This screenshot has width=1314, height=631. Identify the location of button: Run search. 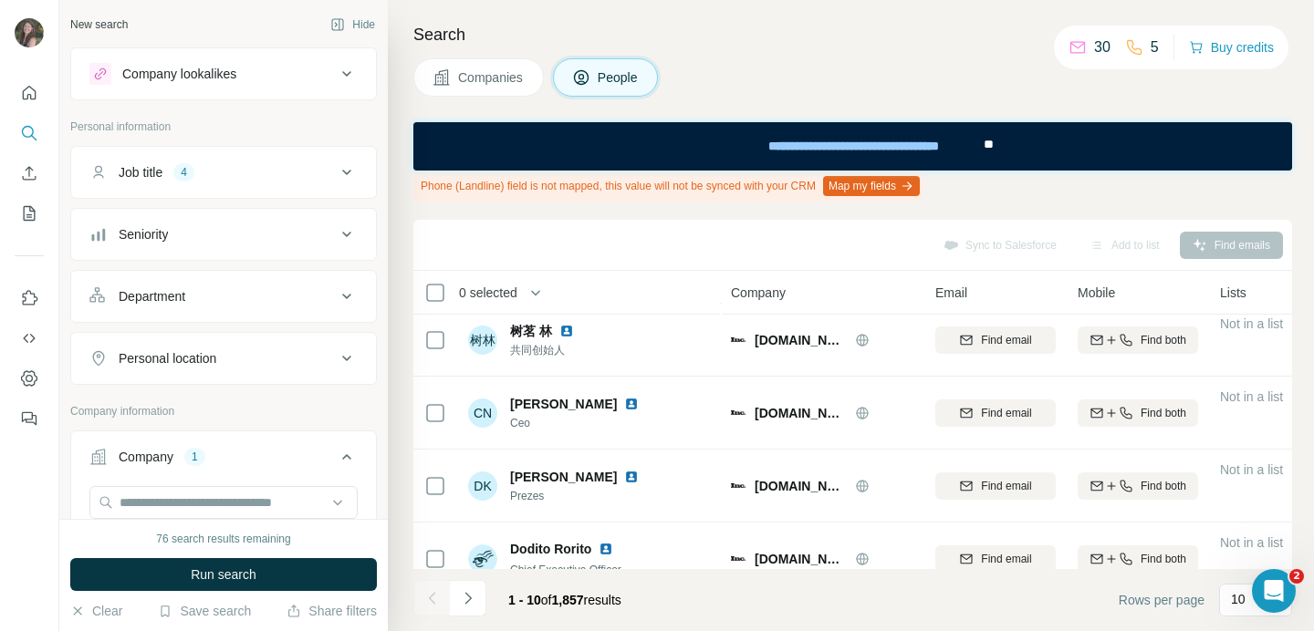
(224, 575).